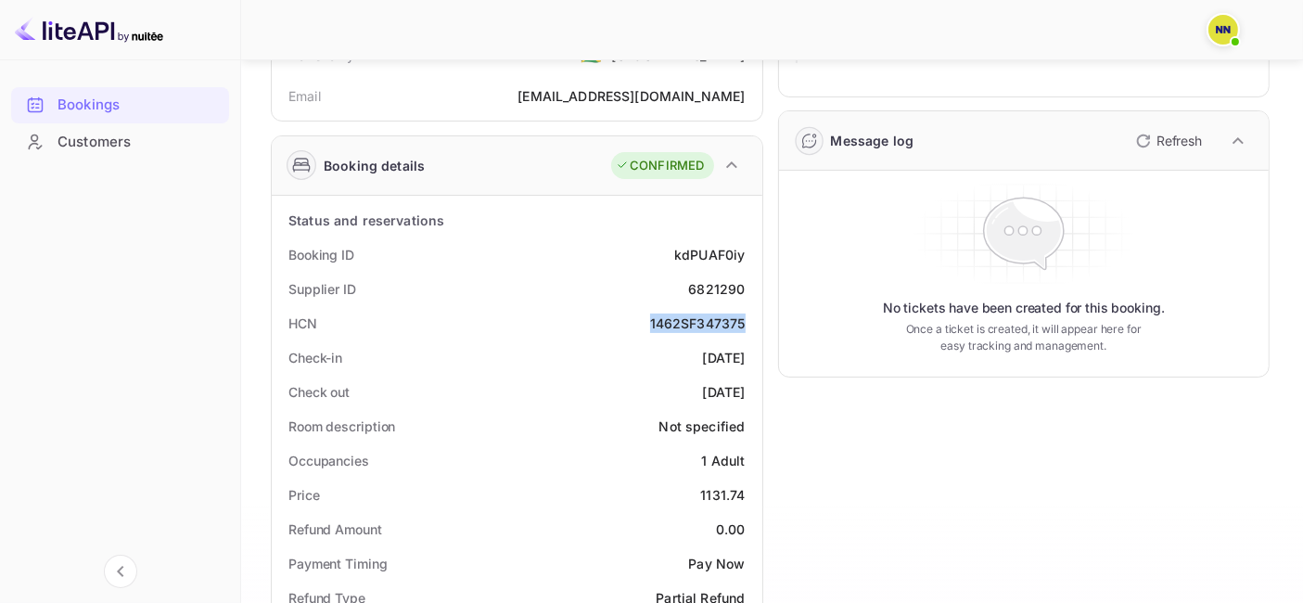 This screenshot has width=1303, height=603. Describe the element at coordinates (1223, 30) in the screenshot. I see `img: N/A N/A` at that location.